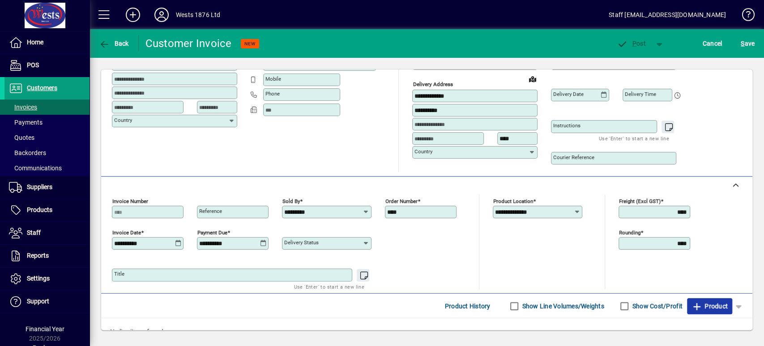 The width and height of the screenshot is (764, 346). I want to click on mat-label: Phone, so click(273, 94).